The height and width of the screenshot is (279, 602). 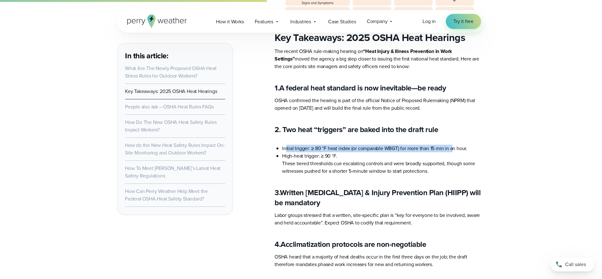 What do you see at coordinates (429, 21) in the screenshot?
I see `a: Log in` at bounding box center [429, 21].